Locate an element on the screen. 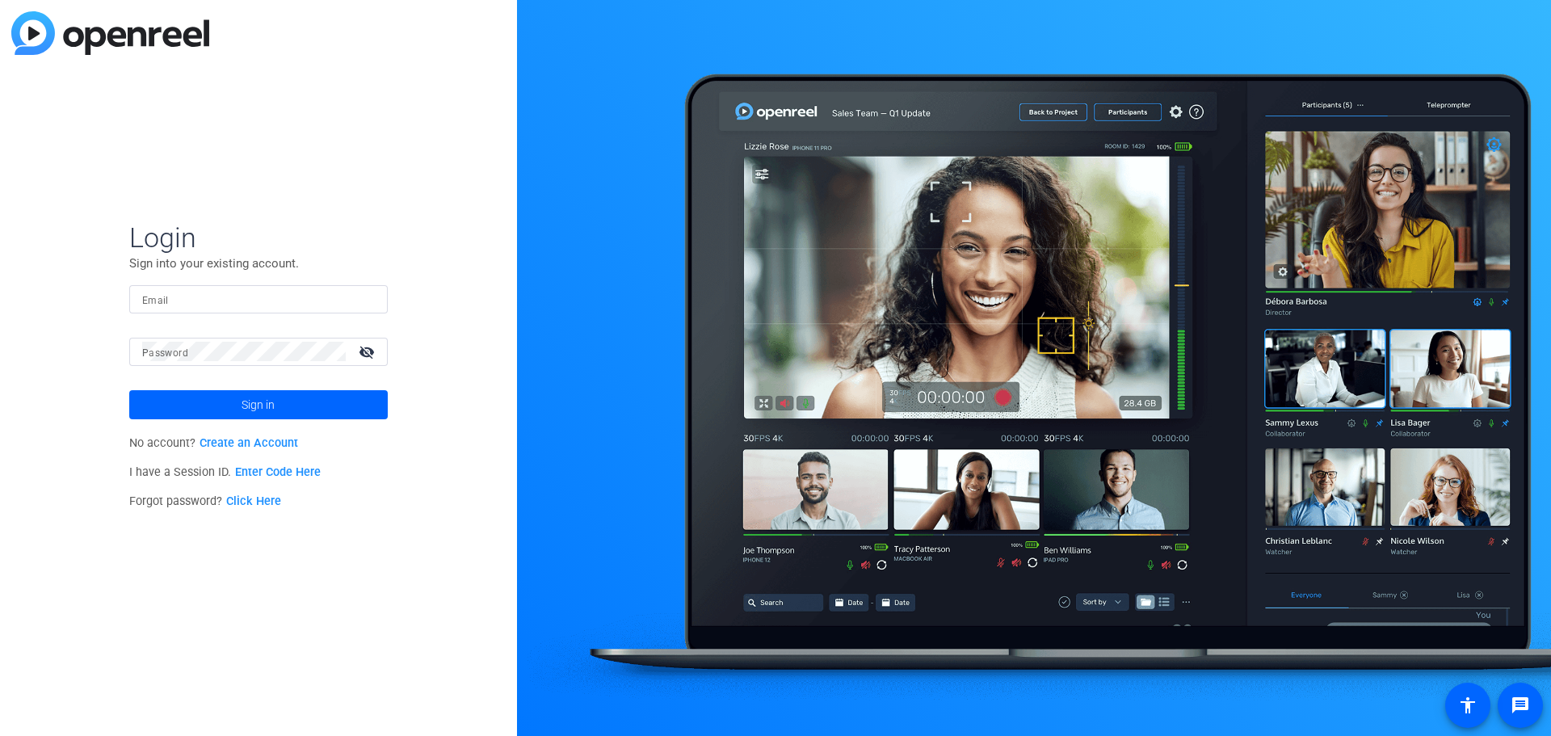  mat-label: Email is located at coordinates (155, 301).